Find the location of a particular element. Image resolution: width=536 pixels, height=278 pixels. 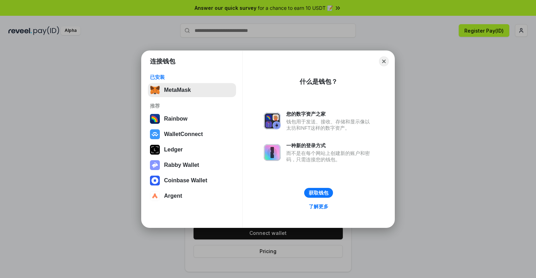

button: Argent is located at coordinates (192, 196).